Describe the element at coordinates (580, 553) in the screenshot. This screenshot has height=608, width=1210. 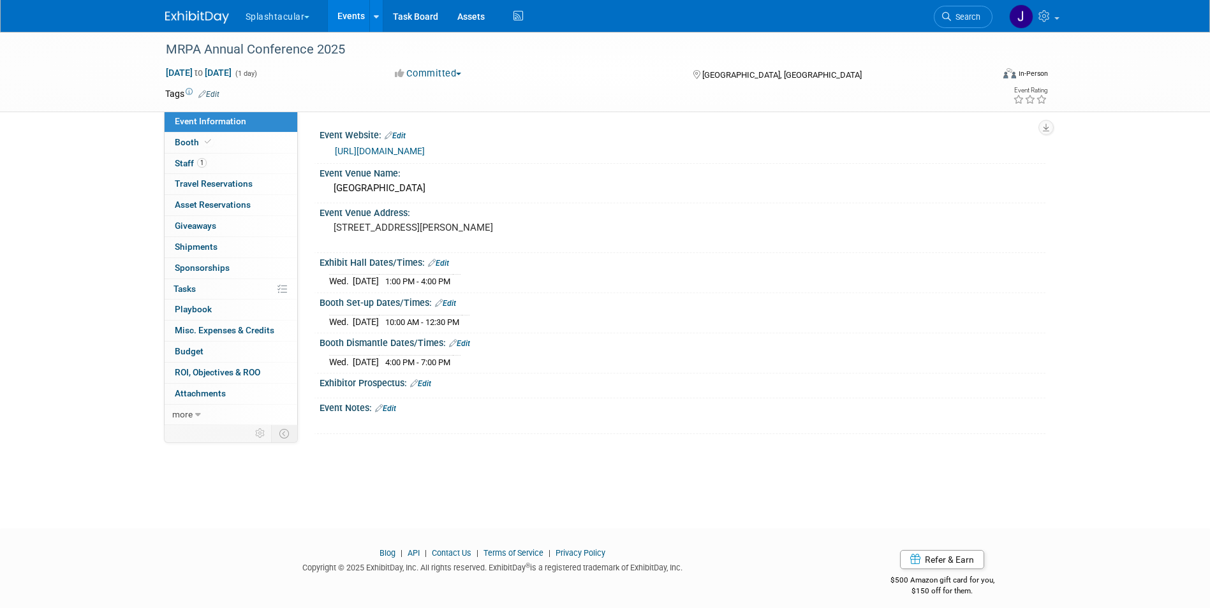
I see `a: Privacy Policy` at that location.